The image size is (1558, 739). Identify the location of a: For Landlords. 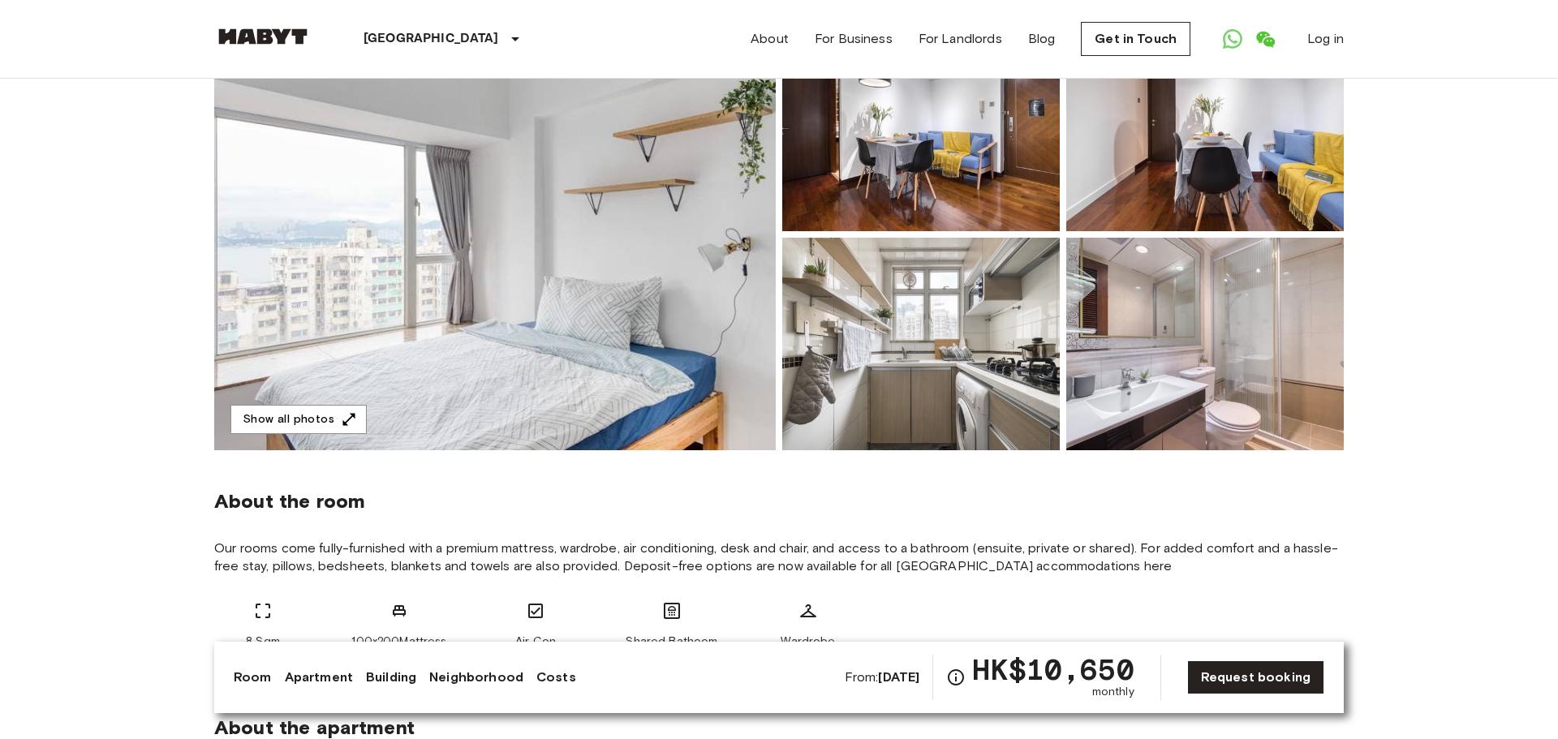
(960, 39).